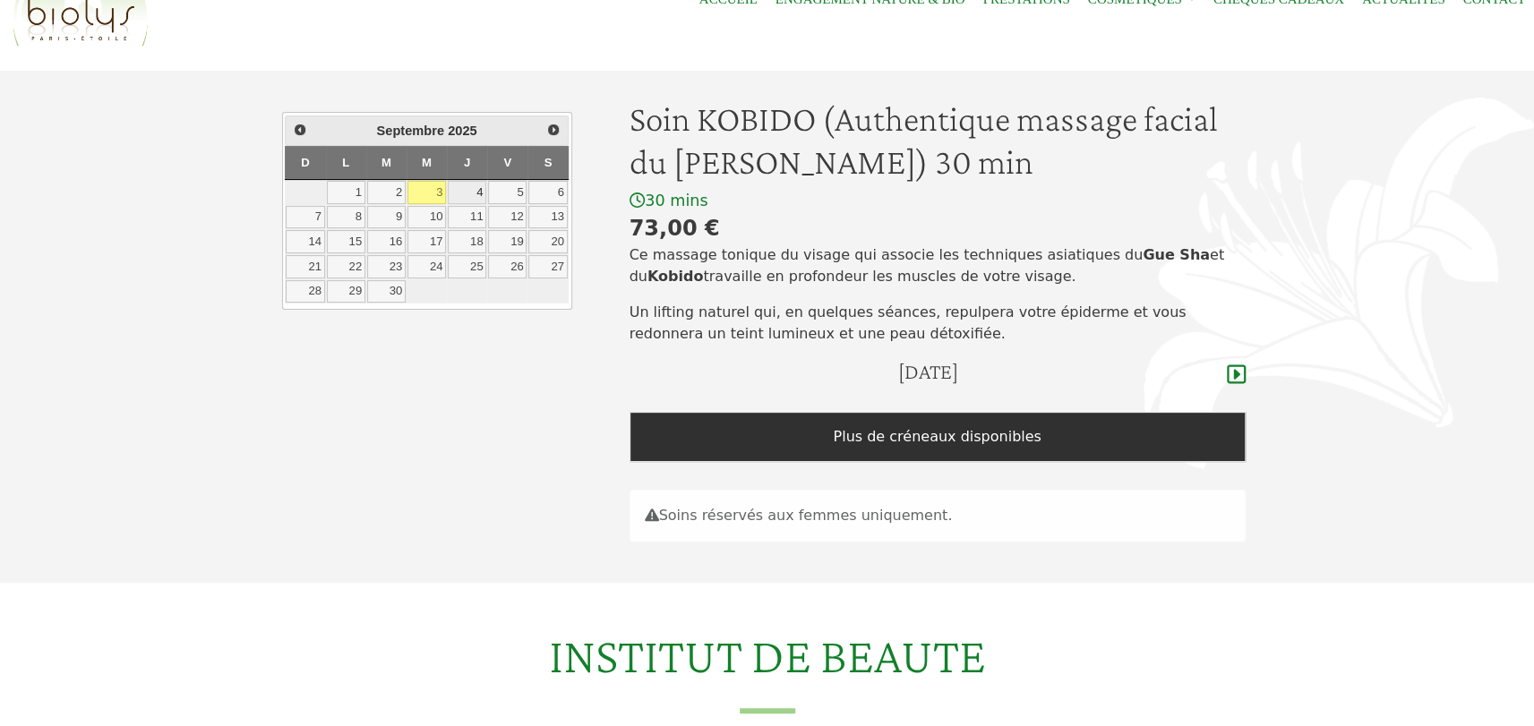 The width and height of the screenshot is (1534, 726). Describe the element at coordinates (426, 162) in the screenshot. I see `span: Mercredi` at that location.